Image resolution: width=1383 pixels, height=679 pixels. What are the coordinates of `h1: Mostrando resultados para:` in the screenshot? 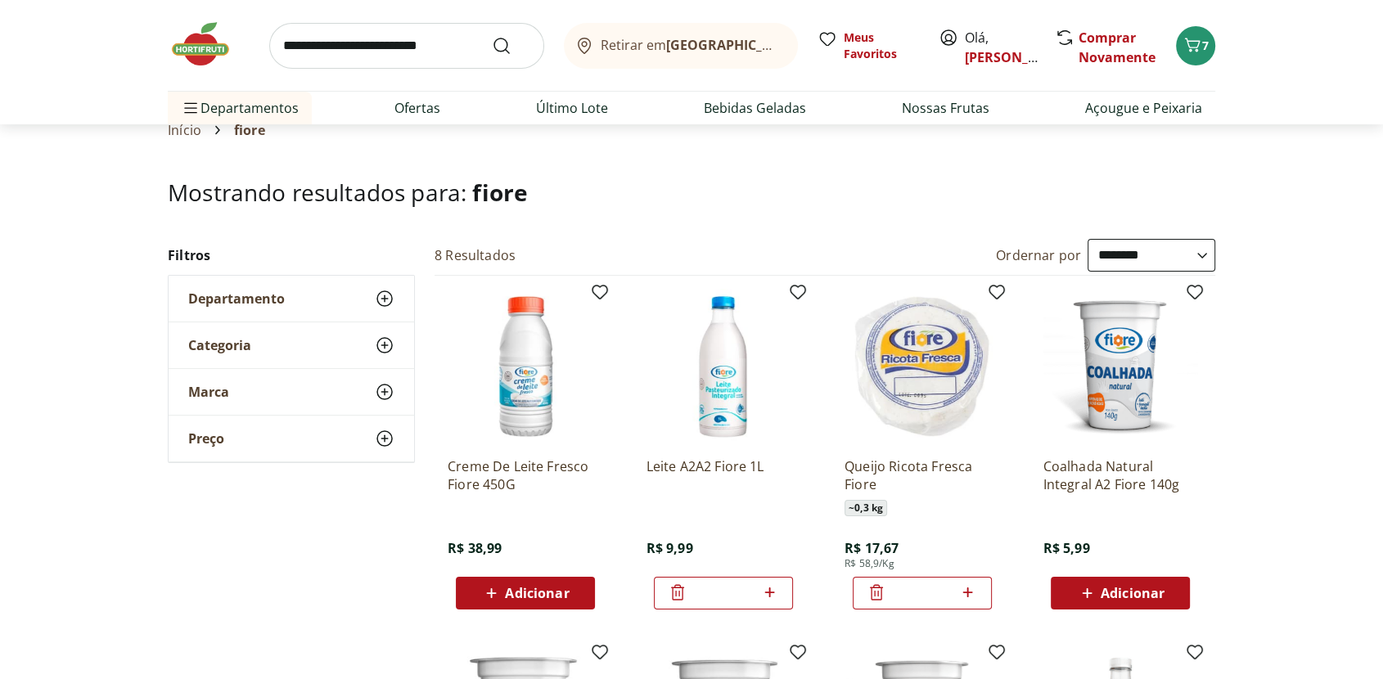 It's located at (691, 192).